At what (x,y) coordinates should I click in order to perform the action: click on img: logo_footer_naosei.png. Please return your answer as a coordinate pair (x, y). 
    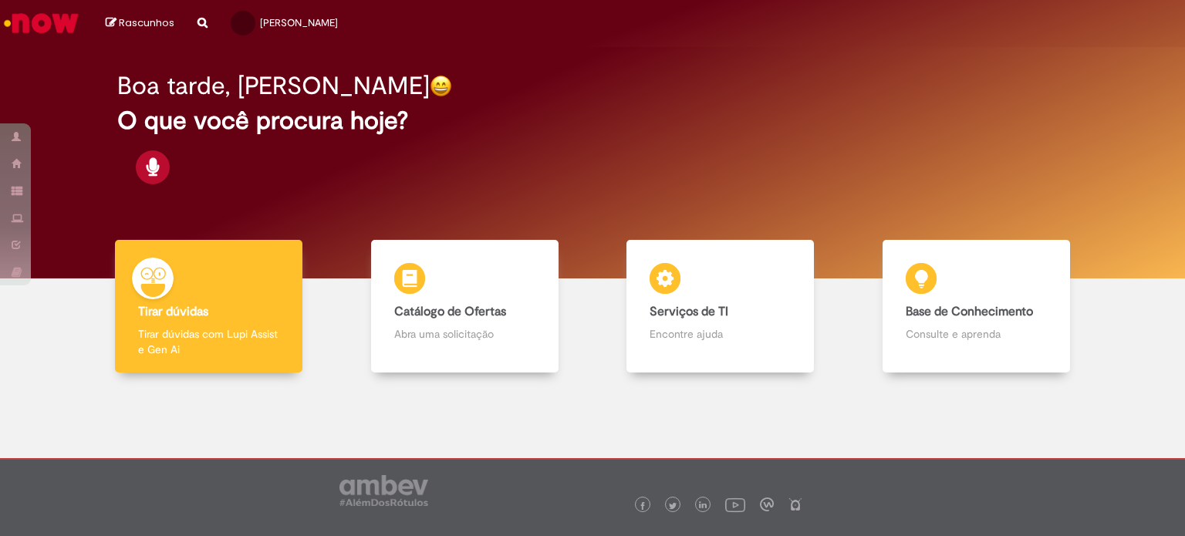
    Looking at the image, I should click on (795, 504).